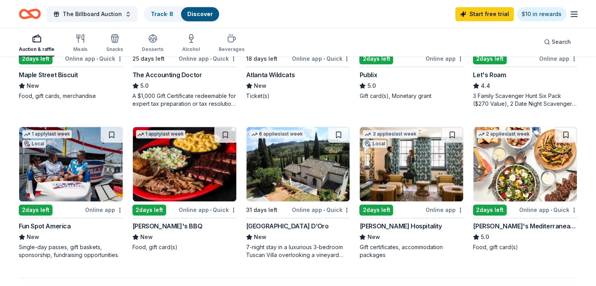 The width and height of the screenshot is (596, 286). Describe the element at coordinates (411, 251) in the screenshot. I see `div: Gift certificates, accommodation packages` at that location.